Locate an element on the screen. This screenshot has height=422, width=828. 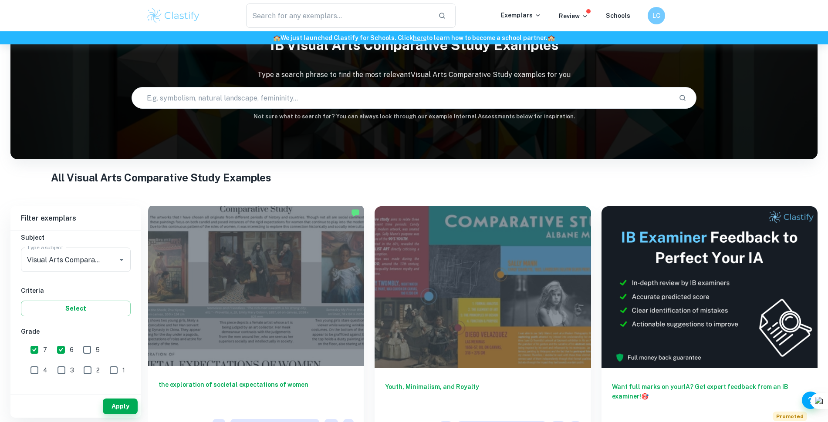
span: 1 is located at coordinates (124, 371).